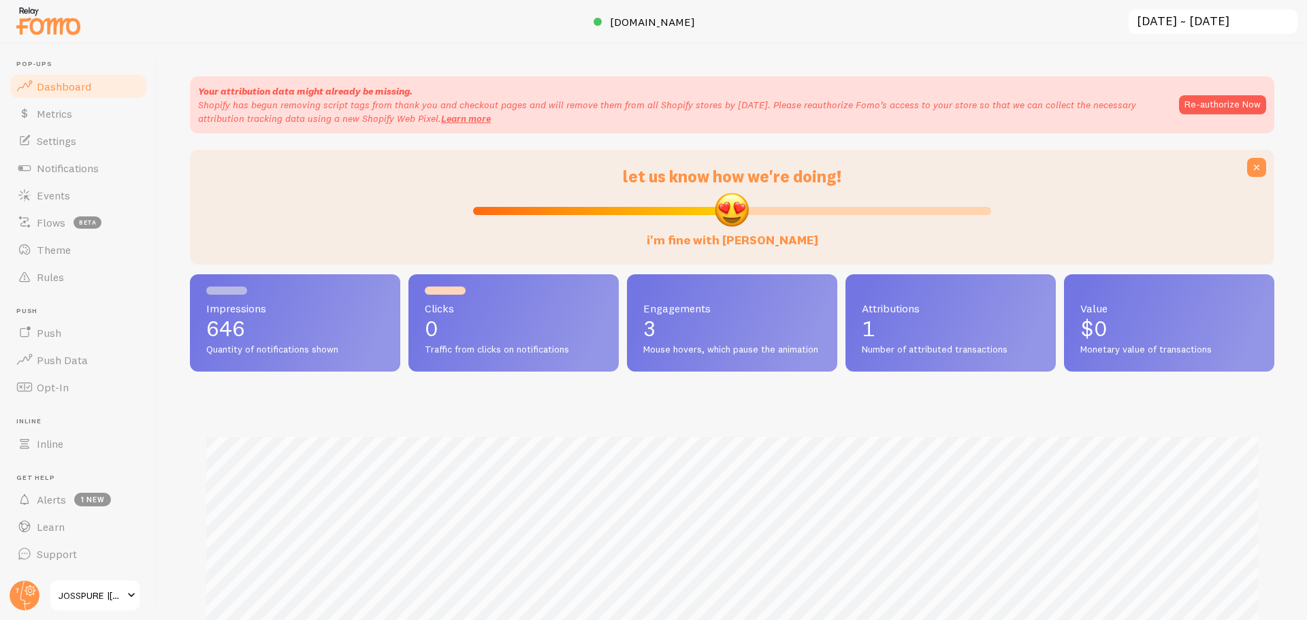 The width and height of the screenshot is (1307, 620). Describe the element at coordinates (305, 91) in the screenshot. I see `strong: Your attribution data might already be missing.` at that location.